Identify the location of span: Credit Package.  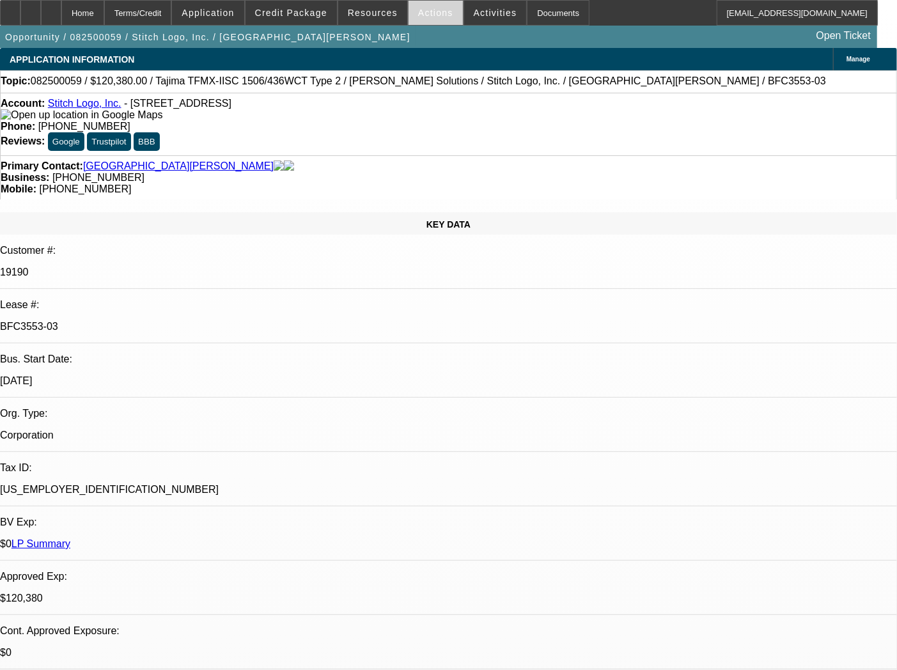
(291, 13).